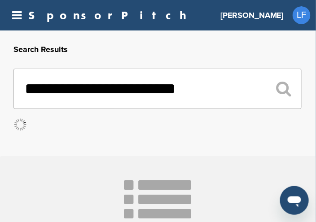  Describe the element at coordinates (158, 49) in the screenshot. I see `h2: Search Results` at that location.